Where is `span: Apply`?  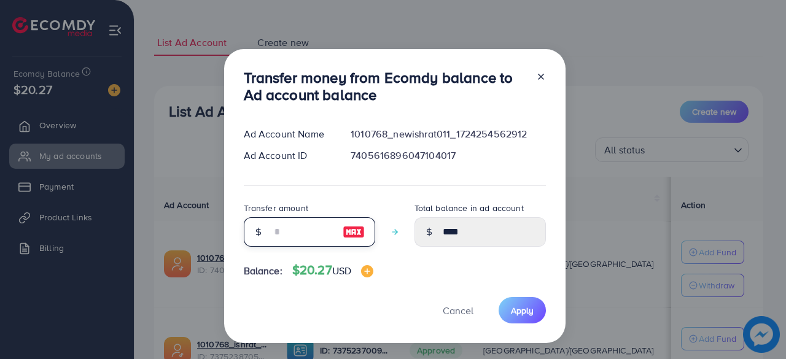 span: Apply is located at coordinates (522, 311).